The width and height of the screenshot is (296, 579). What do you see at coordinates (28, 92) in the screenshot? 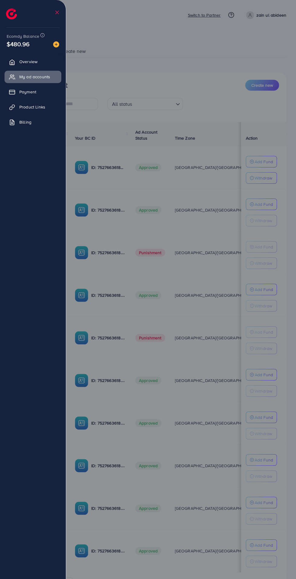
I see `span: Payment` at bounding box center [28, 92].